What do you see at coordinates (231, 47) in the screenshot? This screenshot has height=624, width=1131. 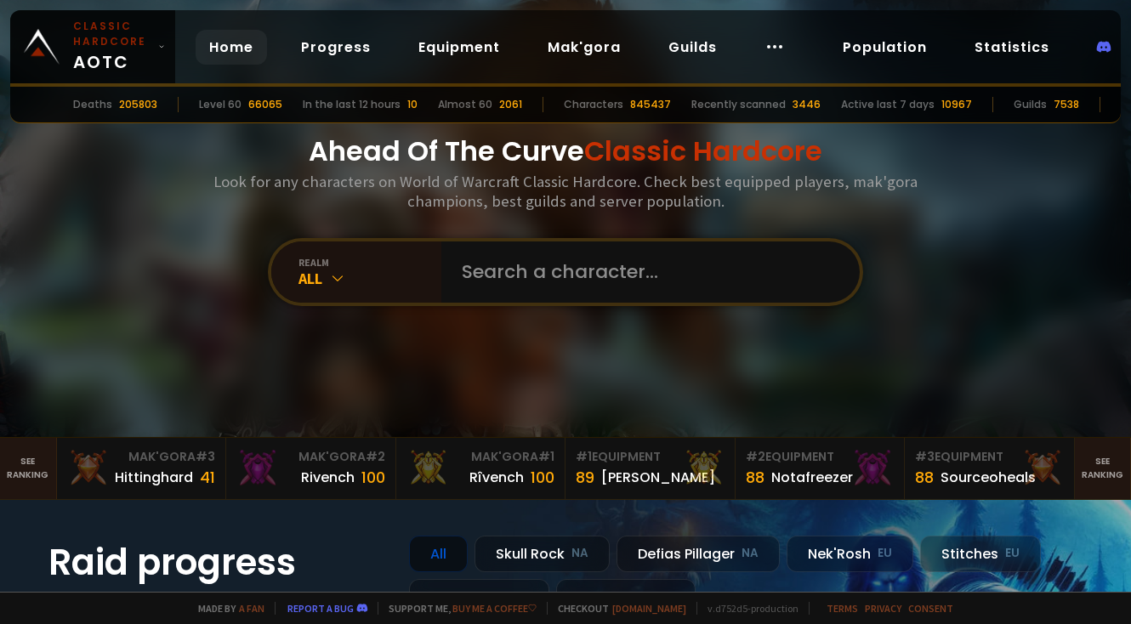 I see `a: Home` at bounding box center [231, 47].